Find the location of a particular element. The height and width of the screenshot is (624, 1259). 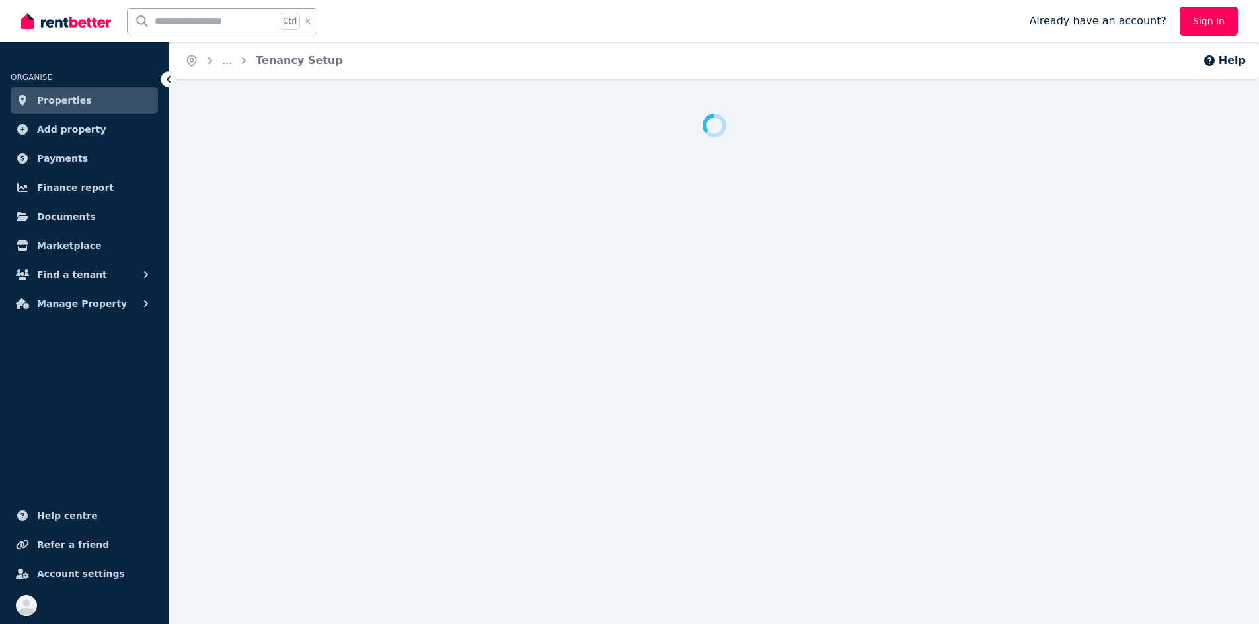

span: Already have an account? is located at coordinates (1097, 21).